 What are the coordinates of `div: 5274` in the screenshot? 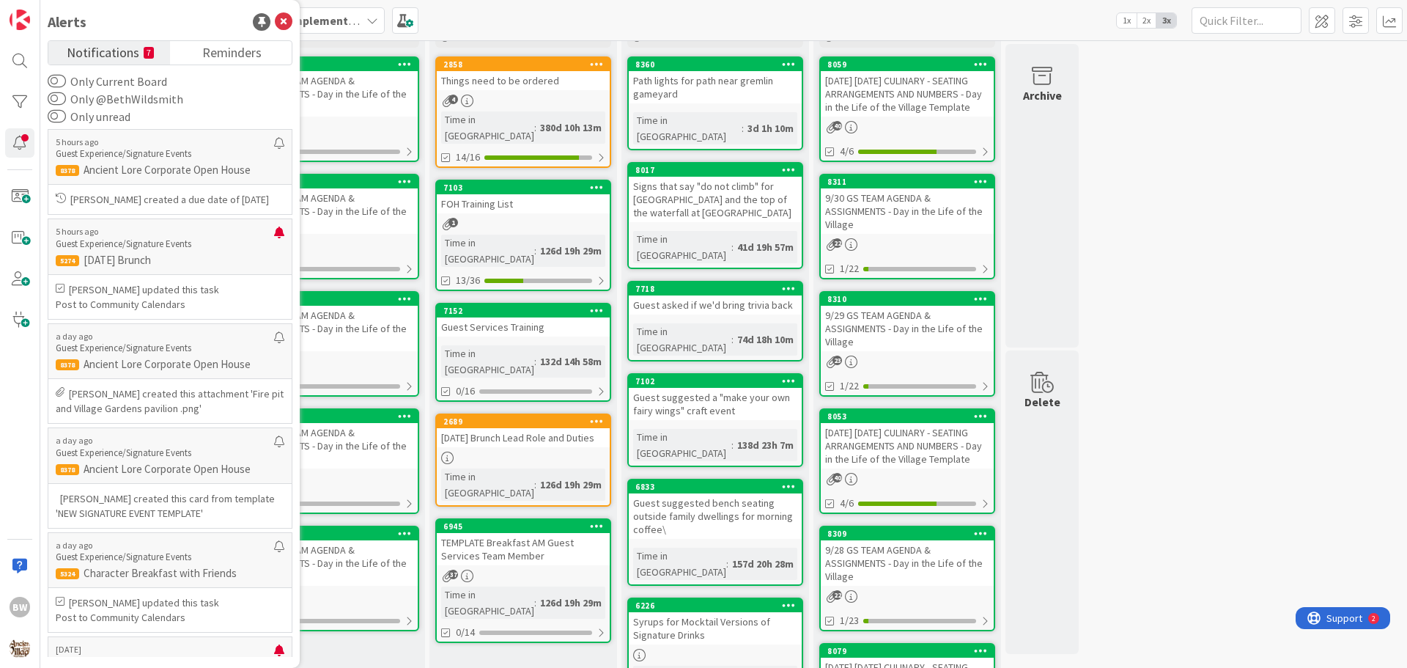 It's located at (67, 260).